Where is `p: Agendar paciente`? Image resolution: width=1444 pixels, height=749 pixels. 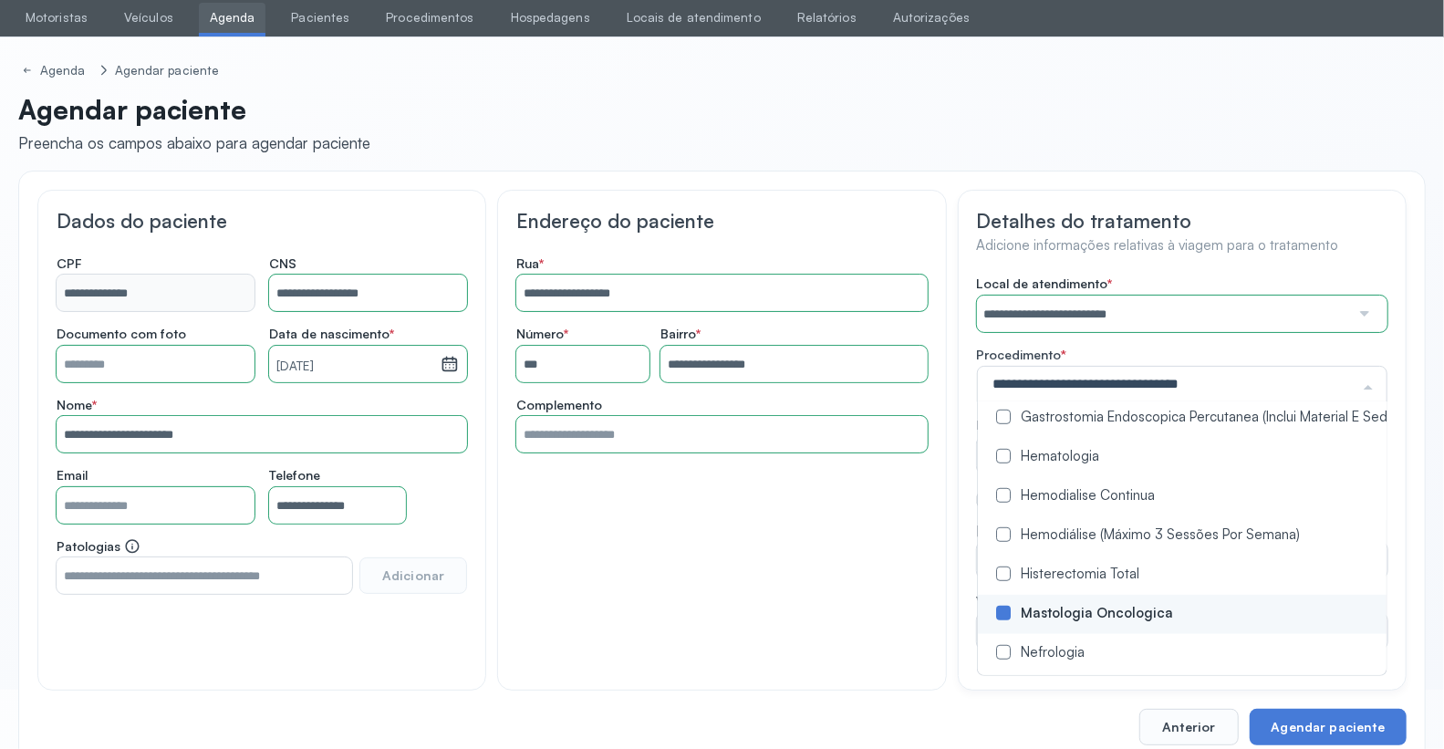
p: Agendar paciente is located at coordinates (194, 109).